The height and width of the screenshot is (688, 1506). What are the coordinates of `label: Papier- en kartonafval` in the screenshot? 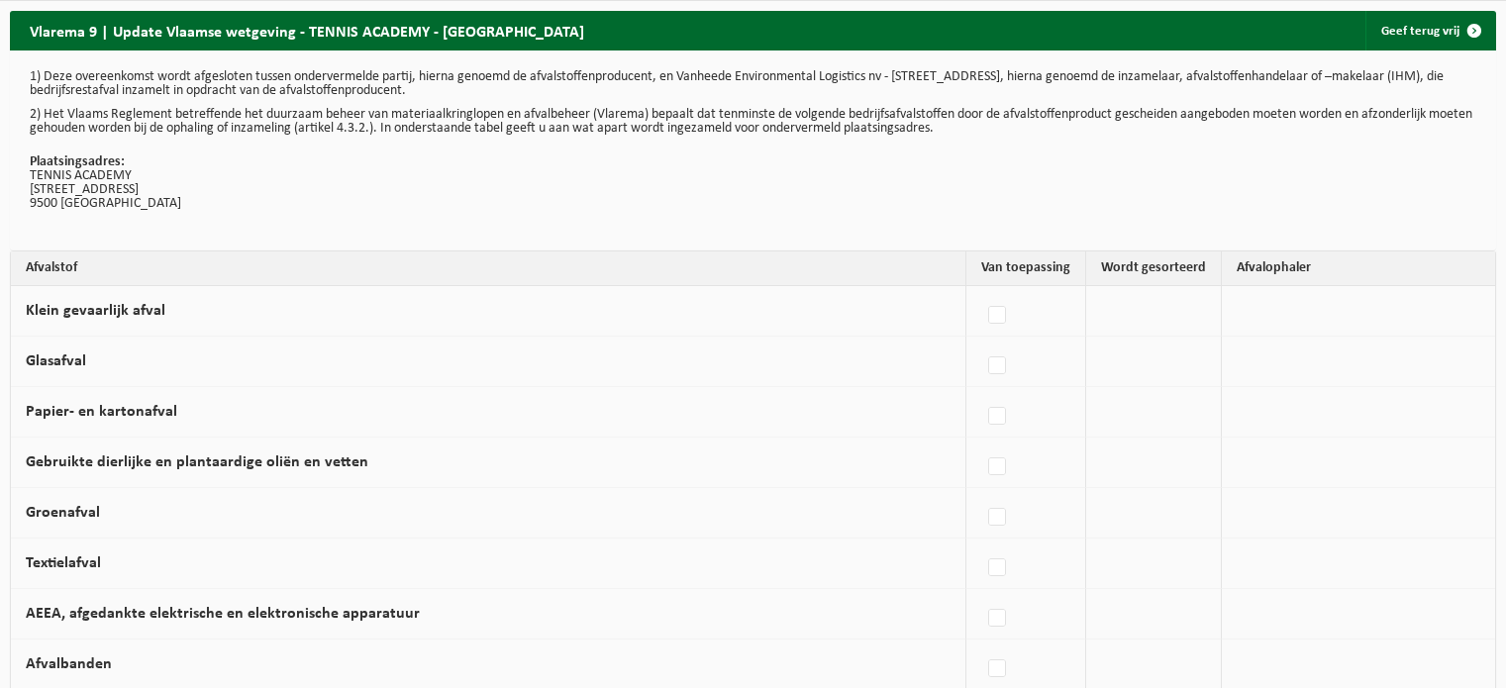 It's located at (101, 412).